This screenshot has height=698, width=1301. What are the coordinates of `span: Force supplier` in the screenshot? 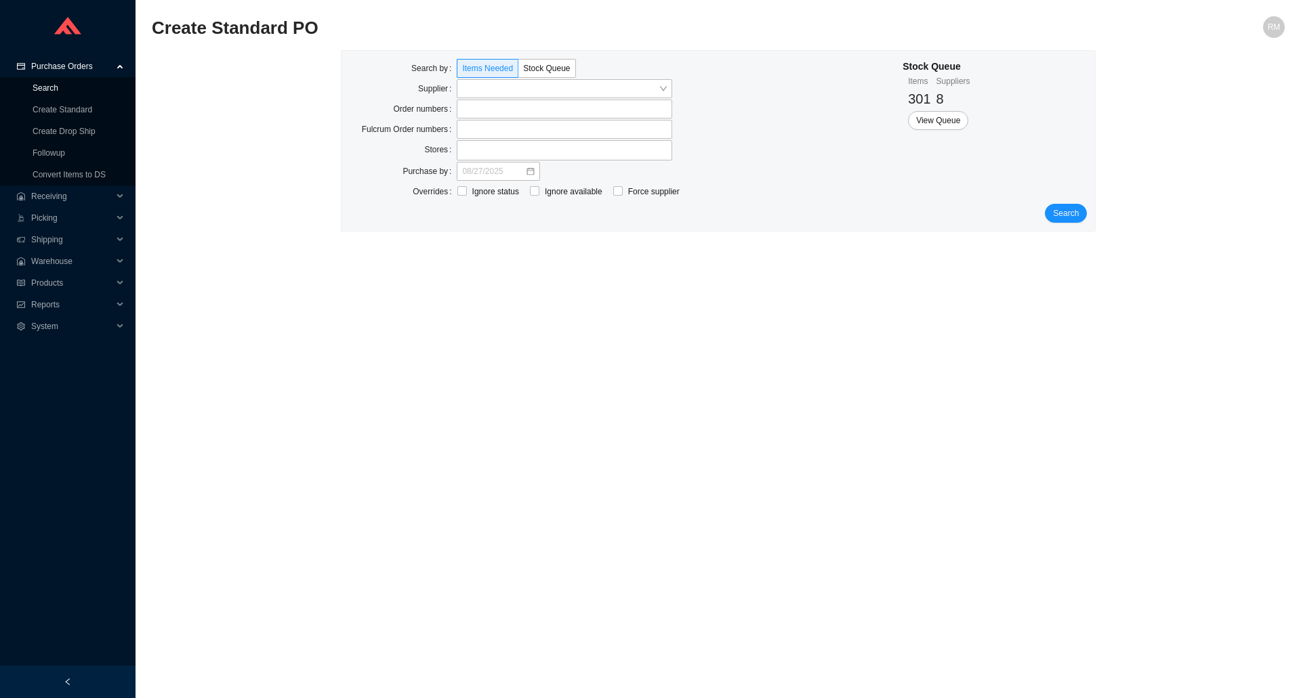 It's located at (654, 192).